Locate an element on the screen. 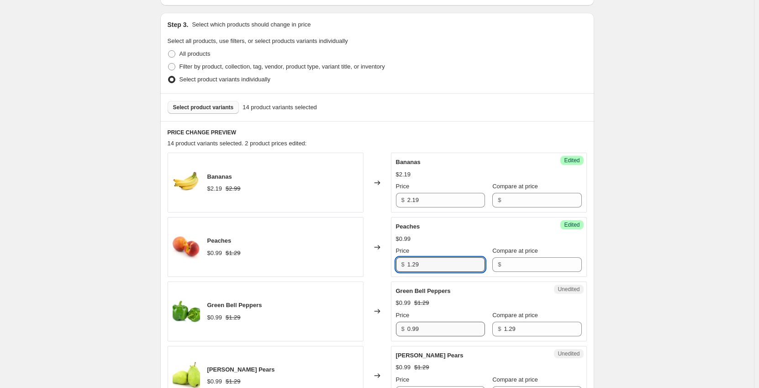 This screenshot has height=388, width=759. h6: PRICE CHANGE PREVIEW is located at coordinates (377, 133).